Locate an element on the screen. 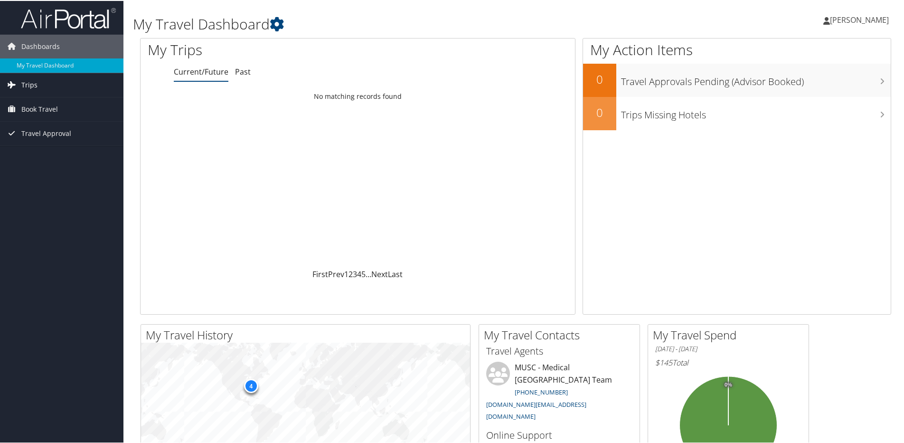 This screenshot has height=443, width=904. a: 1 is located at coordinates (346, 273).